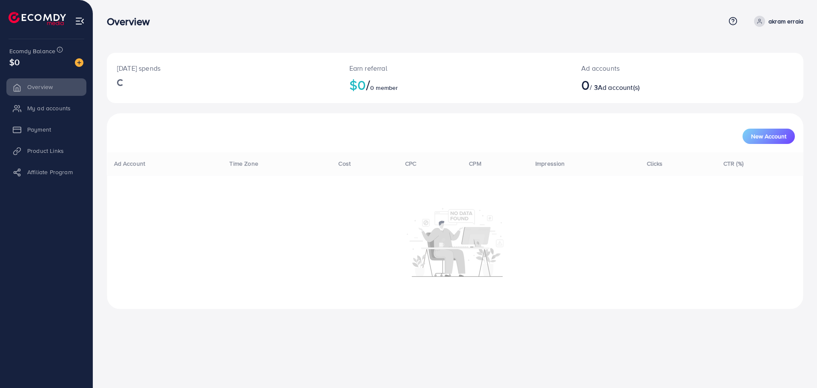 Image resolution: width=817 pixels, height=388 pixels. Describe the element at coordinates (585, 85) in the screenshot. I see `span: 0` at that location.